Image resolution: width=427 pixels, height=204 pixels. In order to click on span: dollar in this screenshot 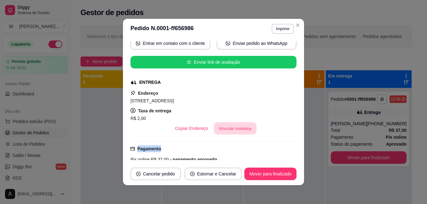, I will do `click(133, 111)`.